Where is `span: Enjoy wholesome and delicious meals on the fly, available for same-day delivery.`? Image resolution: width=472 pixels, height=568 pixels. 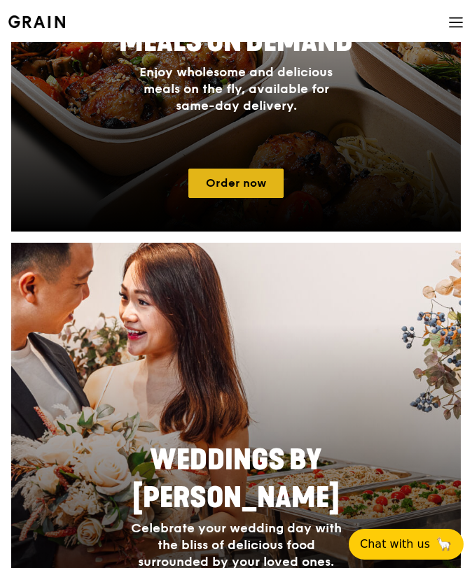
span: Enjoy wholesome and delicious meals on the fly, available for same-day delivery. is located at coordinates (236, 89).